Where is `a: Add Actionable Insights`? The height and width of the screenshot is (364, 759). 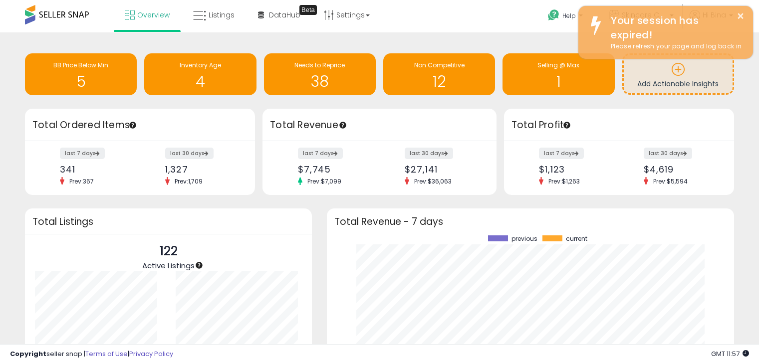
a: Add Actionable Insights is located at coordinates (678, 74).